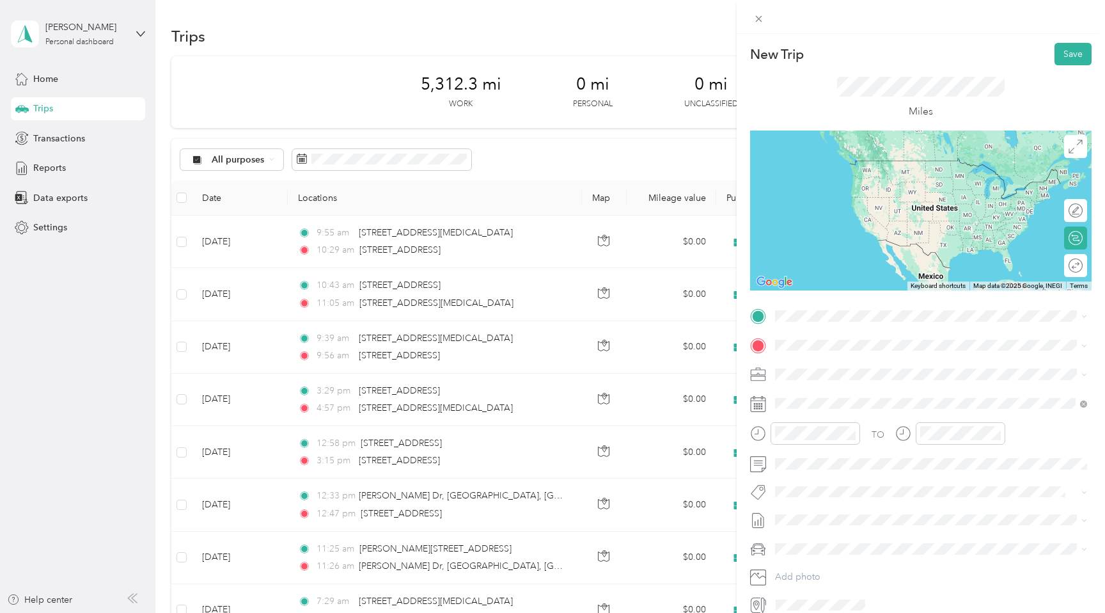  I want to click on a: Open this area in Google Maps (opens a new window), so click(775, 282).